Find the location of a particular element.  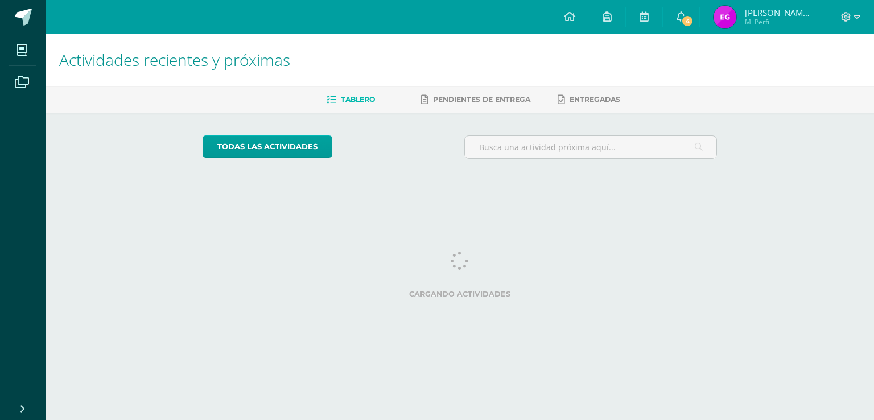

span: Tablero is located at coordinates (358, 99).